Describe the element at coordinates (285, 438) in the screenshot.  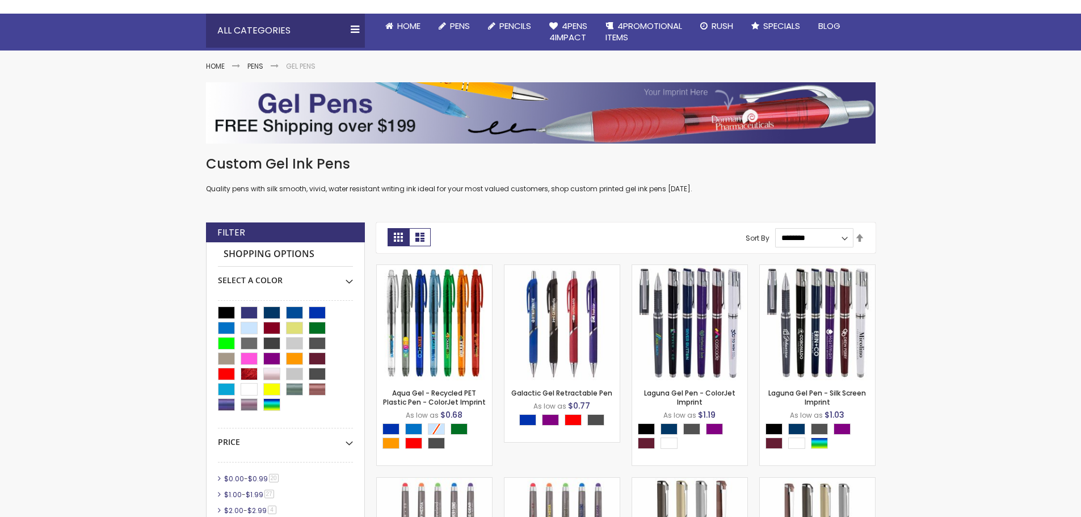
I see `div: Price` at that location.